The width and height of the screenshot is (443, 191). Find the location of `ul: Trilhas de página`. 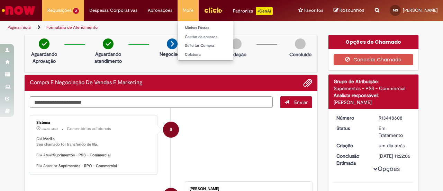

ul: Trilhas de página is located at coordinates (147, 27).